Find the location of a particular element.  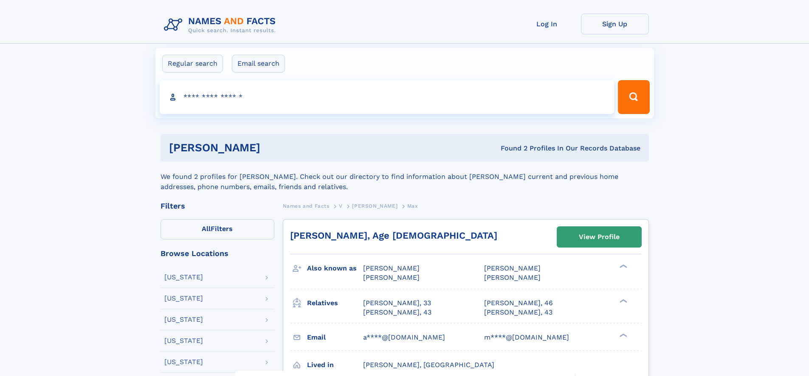

h3: Also known as is located at coordinates (335, 269).